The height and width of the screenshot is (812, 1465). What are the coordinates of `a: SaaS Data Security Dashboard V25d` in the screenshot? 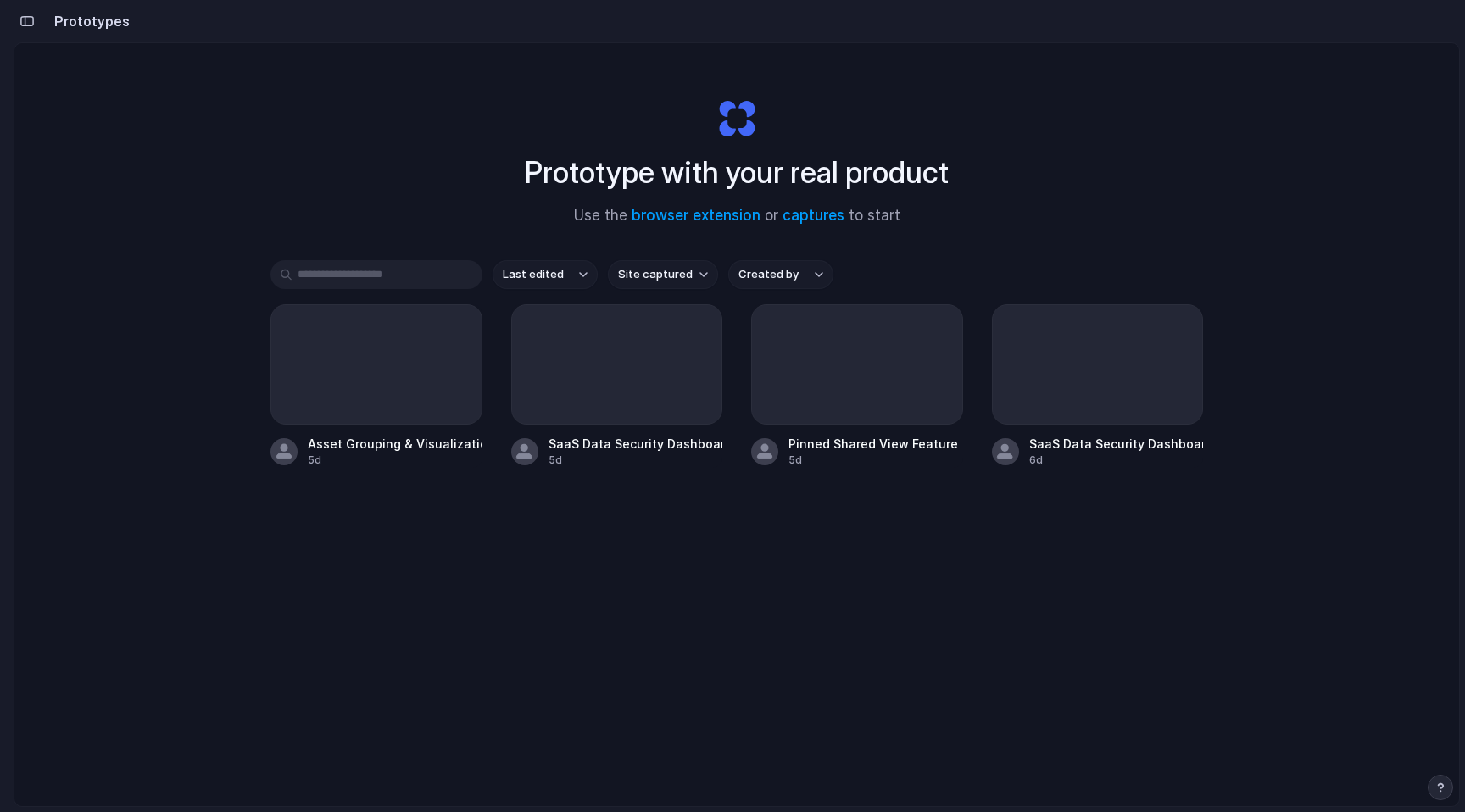 It's located at (617, 385).